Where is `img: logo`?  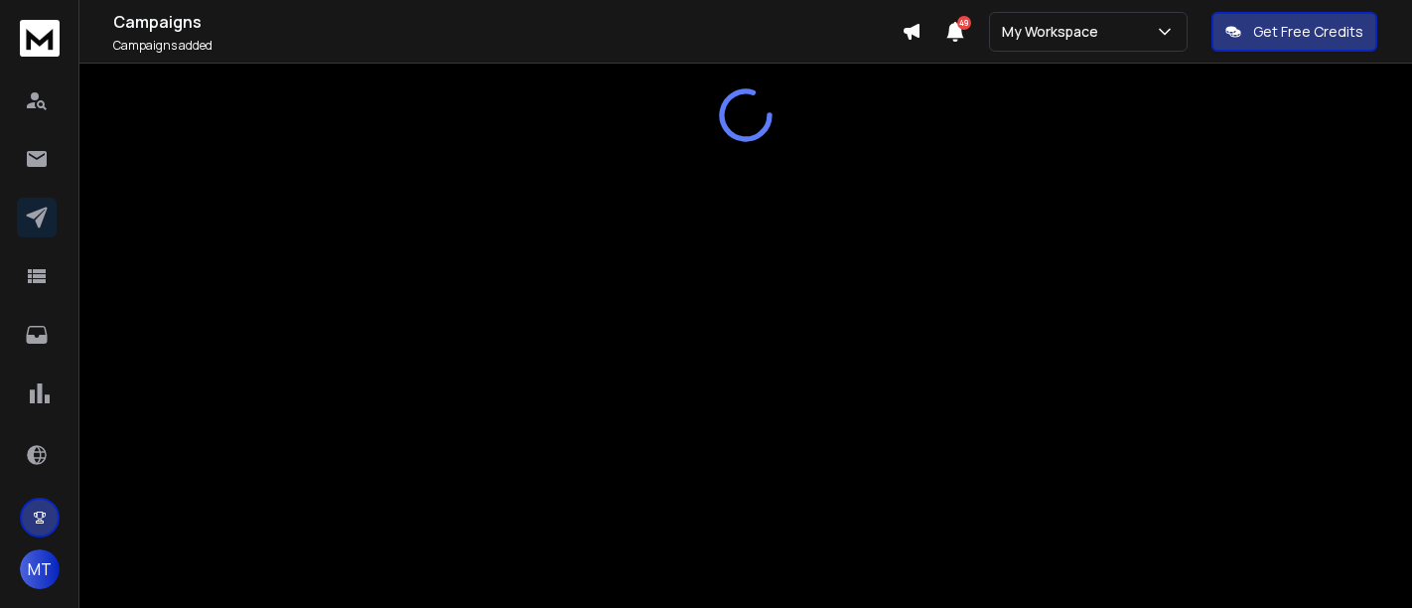
img: logo is located at coordinates (40, 38).